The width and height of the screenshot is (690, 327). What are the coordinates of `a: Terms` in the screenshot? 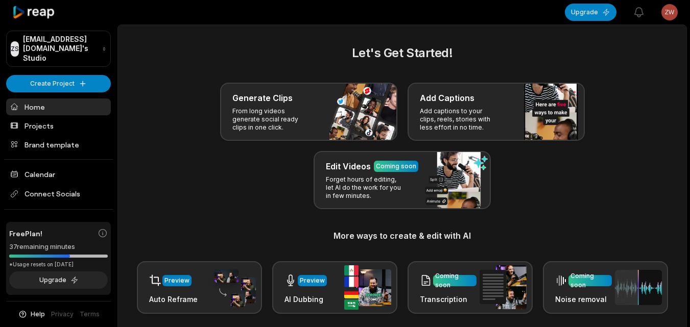 It's located at (89, 314).